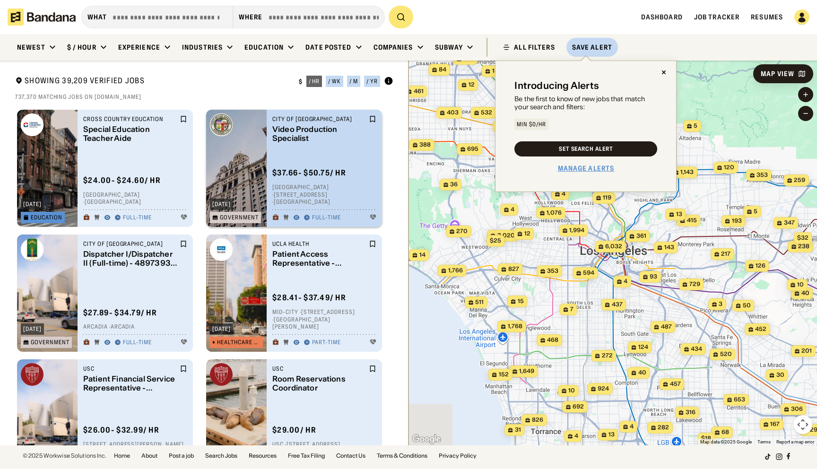 The height and width of the screenshot is (469, 817). Describe the element at coordinates (402, 456) in the screenshot. I see `a: Terms & Conditions` at that location.